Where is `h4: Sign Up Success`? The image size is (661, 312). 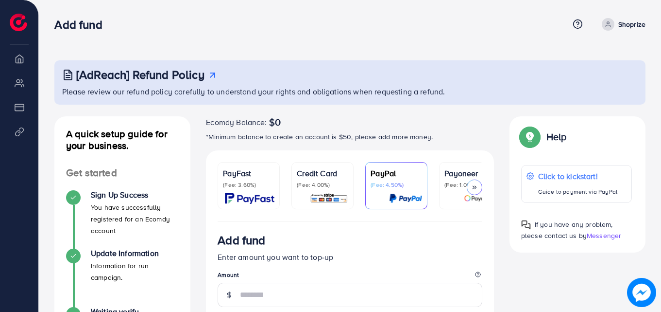 h4: Sign Up Success is located at coordinates (135, 194).